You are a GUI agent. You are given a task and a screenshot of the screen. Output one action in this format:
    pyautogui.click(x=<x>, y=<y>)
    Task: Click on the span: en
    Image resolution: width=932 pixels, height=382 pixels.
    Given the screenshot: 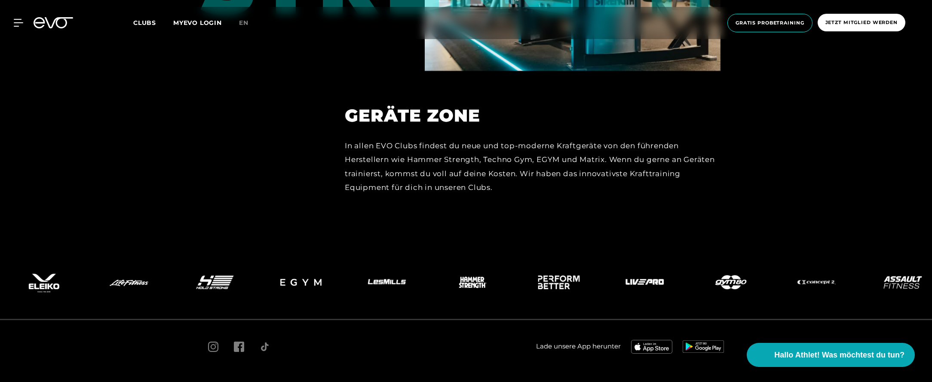 What is the action you would take?
    pyautogui.click(x=244, y=23)
    